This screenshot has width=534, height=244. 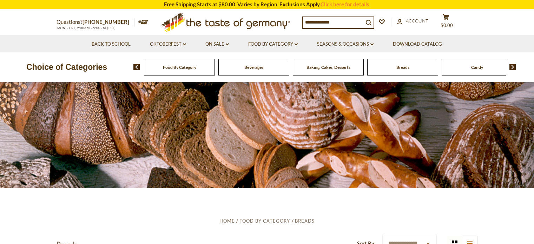 What do you see at coordinates (346, 4) in the screenshot?
I see `a: Click here for details.` at bounding box center [346, 4].